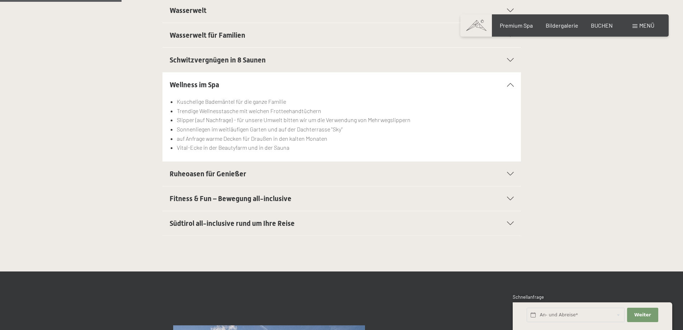 The width and height of the screenshot is (683, 330). Describe the element at coordinates (562, 25) in the screenshot. I see `span: Bildergalerie` at that location.